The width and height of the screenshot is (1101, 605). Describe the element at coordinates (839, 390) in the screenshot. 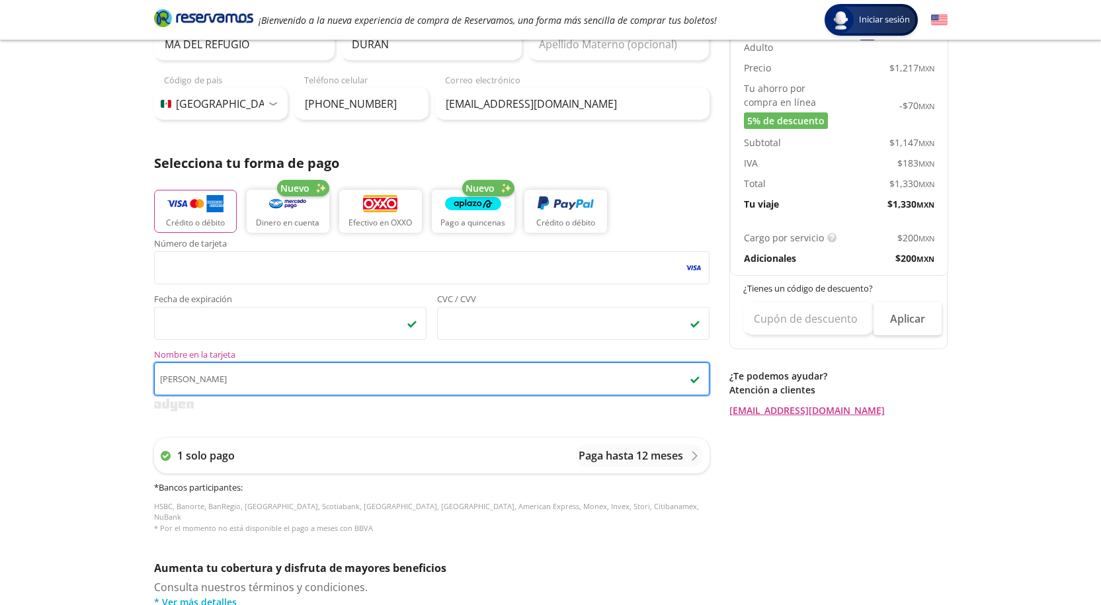

I see `p: Atención a clientes` at that location.